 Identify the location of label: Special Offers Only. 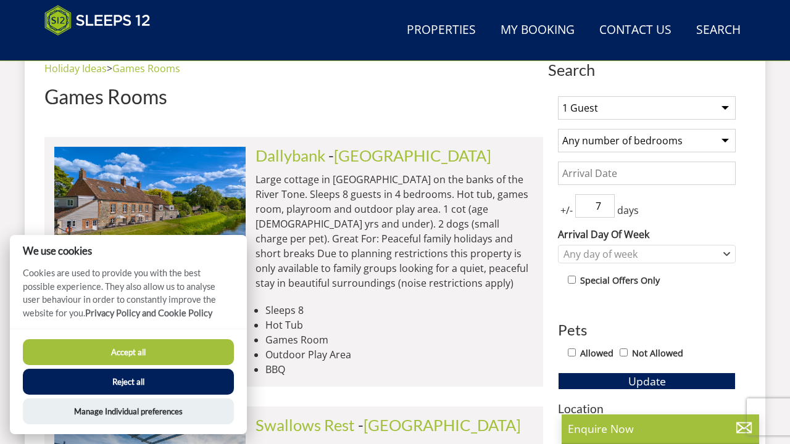
(619, 281).